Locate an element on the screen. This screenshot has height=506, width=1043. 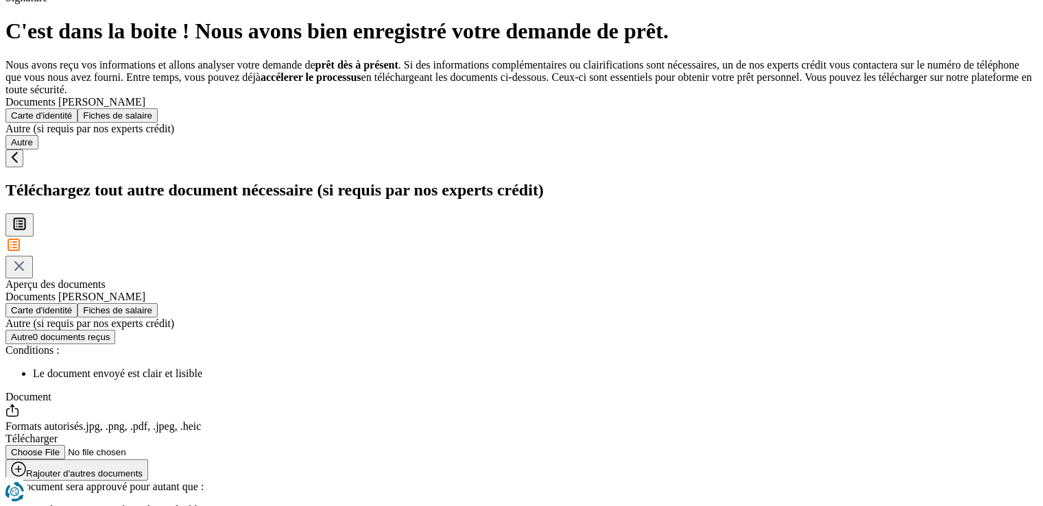
button: Autre is located at coordinates (22, 142).